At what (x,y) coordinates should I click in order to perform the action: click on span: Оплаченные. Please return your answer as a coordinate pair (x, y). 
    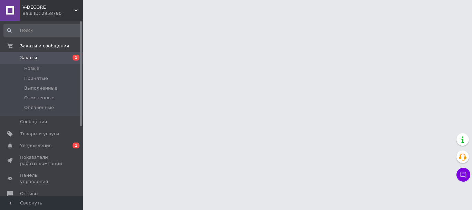
    Looking at the image, I should click on (39, 108).